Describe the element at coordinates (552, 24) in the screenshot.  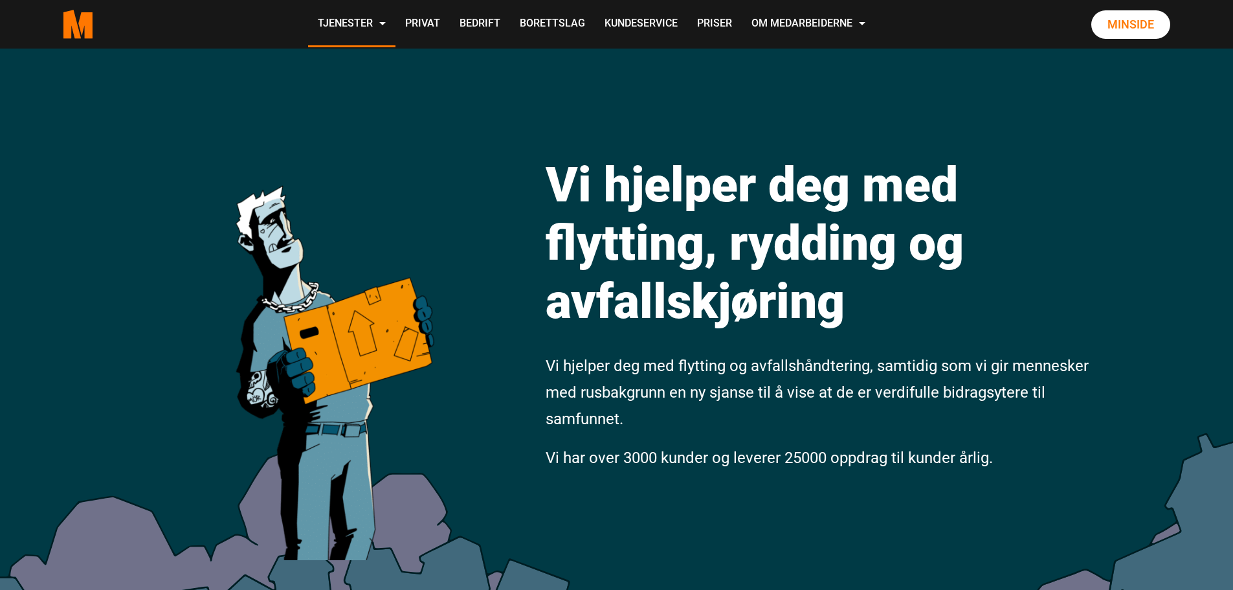
I see `a: Borettslag` at that location.